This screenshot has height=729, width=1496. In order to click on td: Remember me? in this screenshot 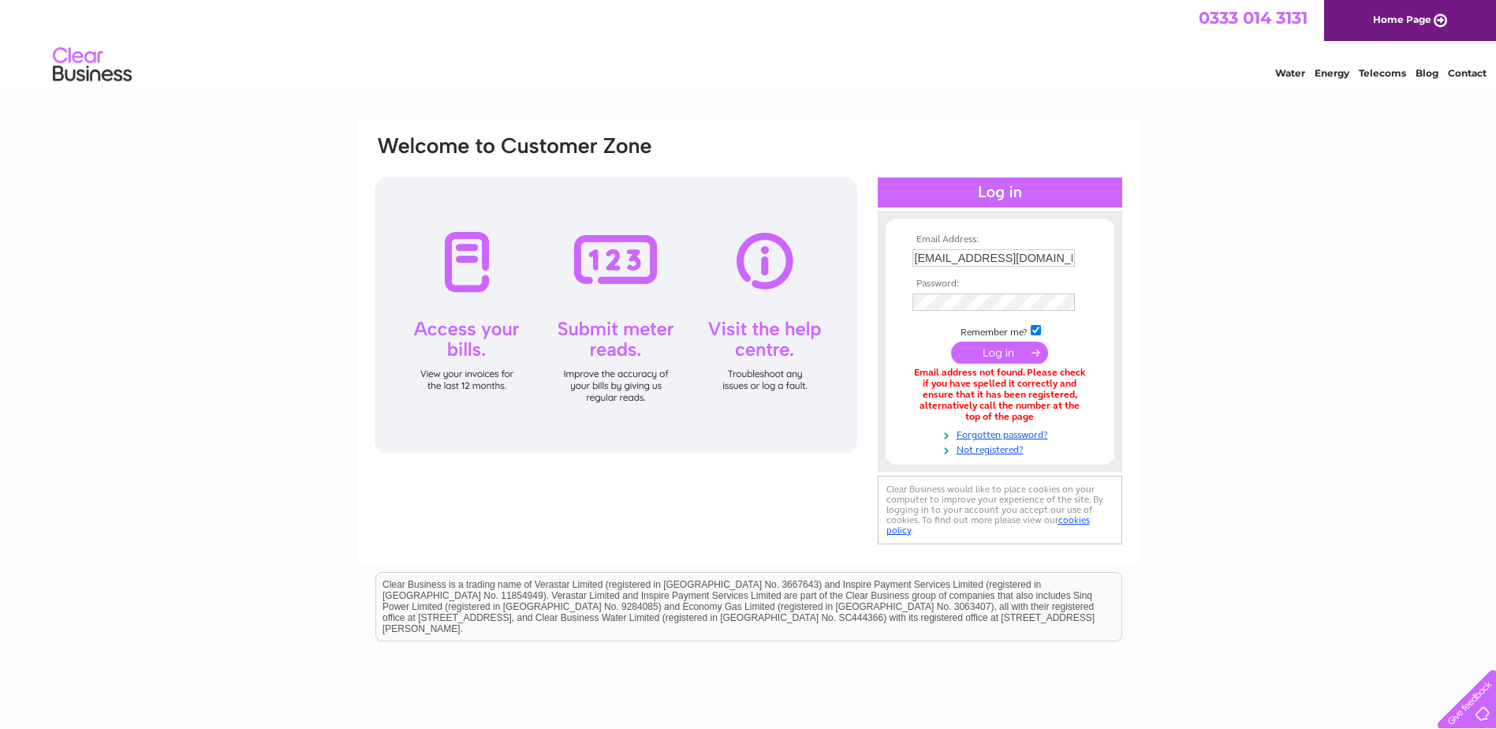, I will do `click(1000, 331)`.